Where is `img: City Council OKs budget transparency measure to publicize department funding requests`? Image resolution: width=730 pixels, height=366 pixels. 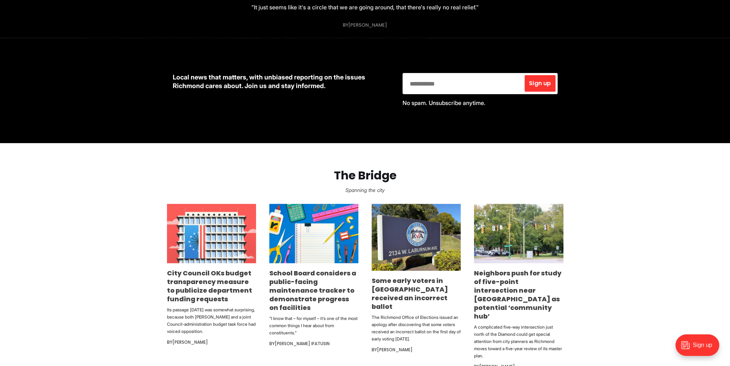
img: City Council OKs budget transparency measure to publicize department funding requests is located at coordinates (211, 233).